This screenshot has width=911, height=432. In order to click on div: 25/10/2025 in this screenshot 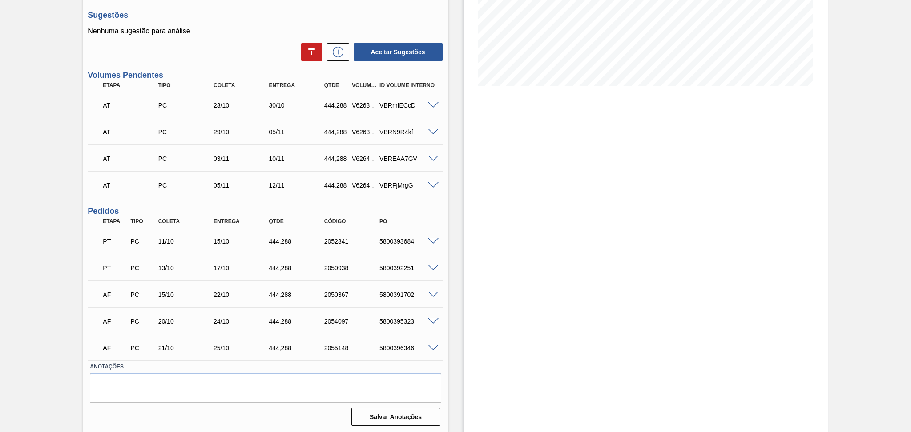, I will do `click(242, 348)`.